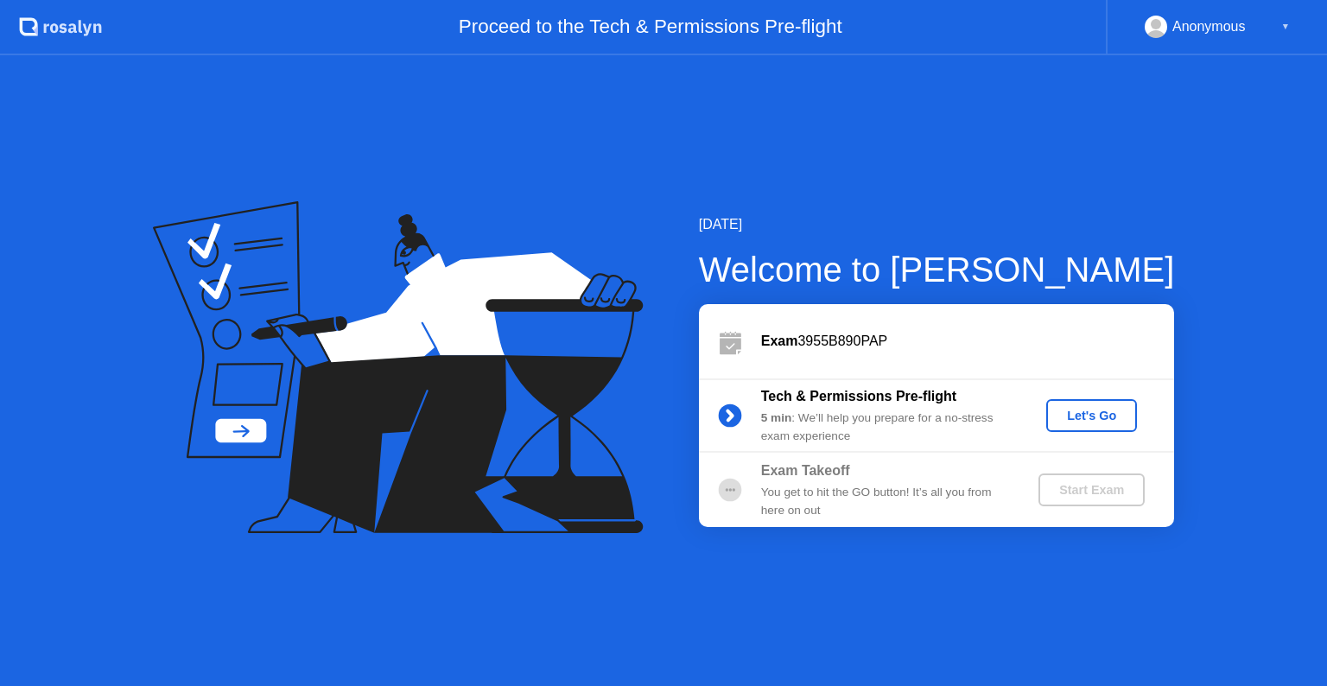 This screenshot has height=686, width=1327. Describe the element at coordinates (1209, 27) in the screenshot. I see `div: Anonymous` at that location.